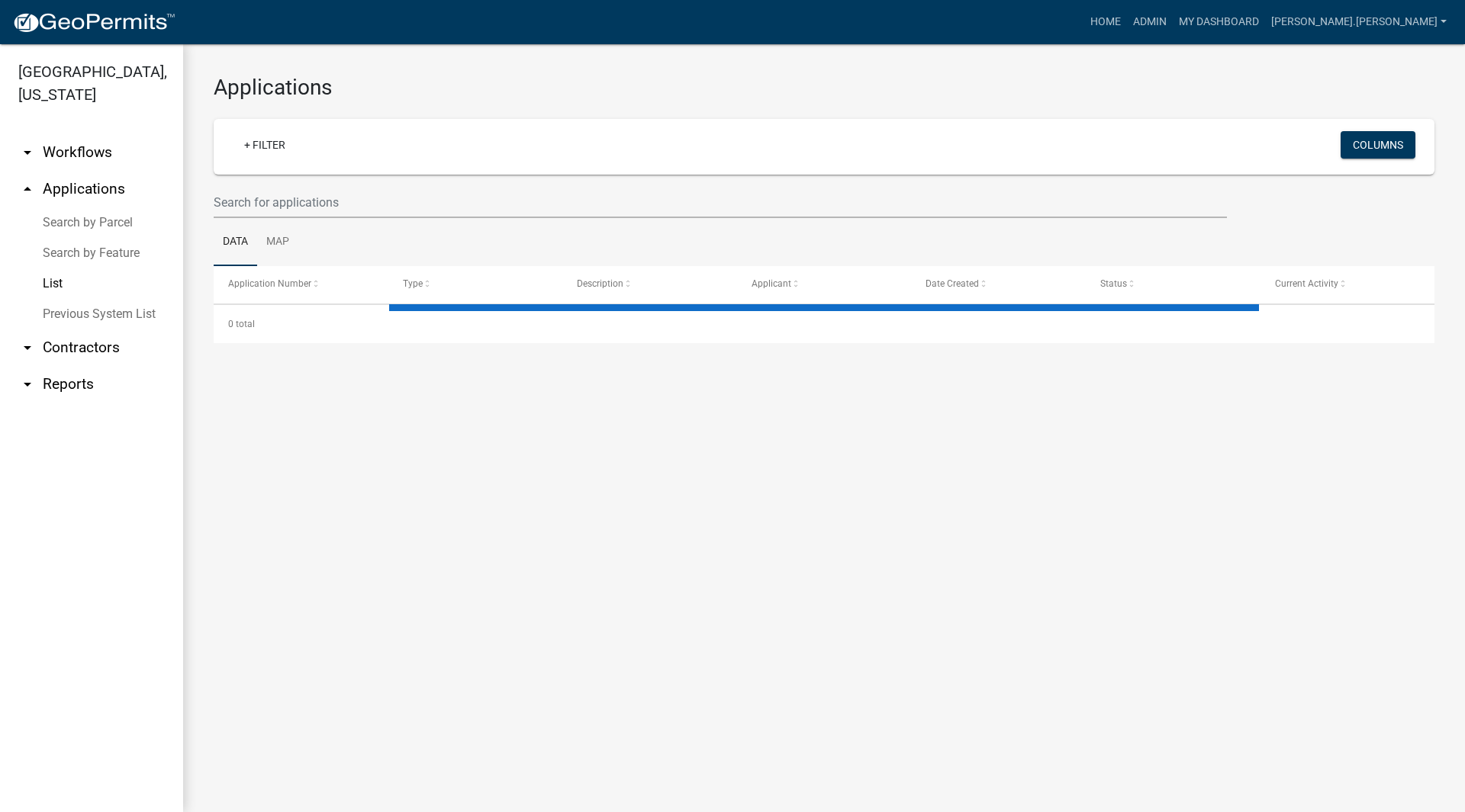 The height and width of the screenshot is (812, 1465). Describe the element at coordinates (412, 283) in the screenshot. I see `span: Type` at that location.